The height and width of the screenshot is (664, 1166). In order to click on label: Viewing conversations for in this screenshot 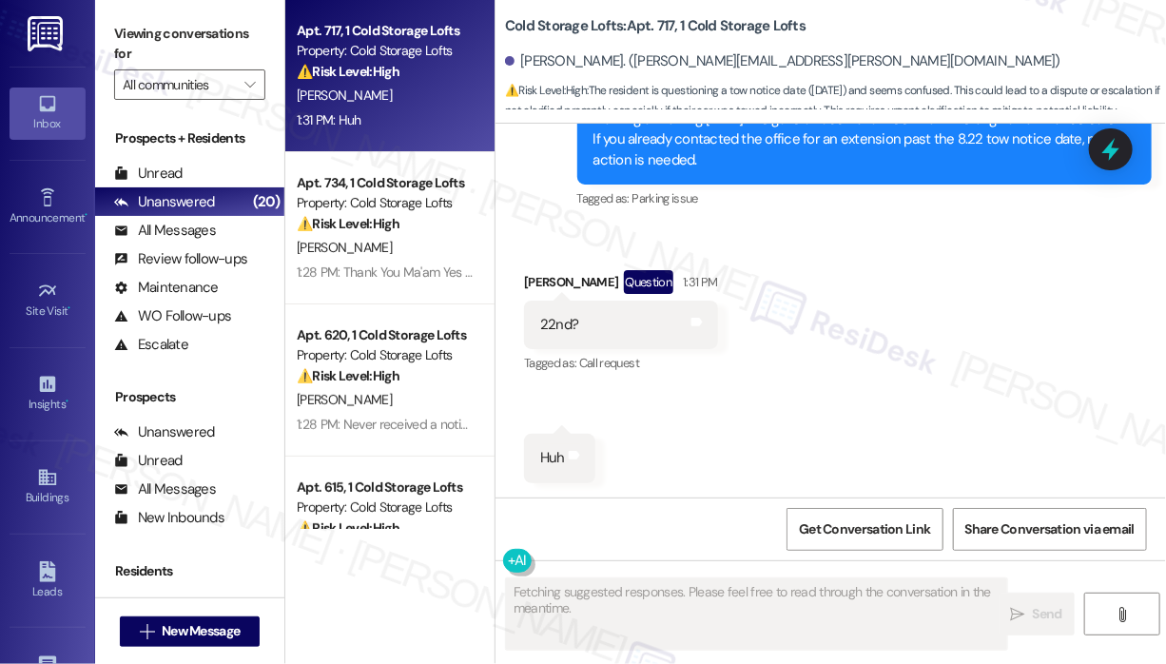, I will do `click(189, 44)`.